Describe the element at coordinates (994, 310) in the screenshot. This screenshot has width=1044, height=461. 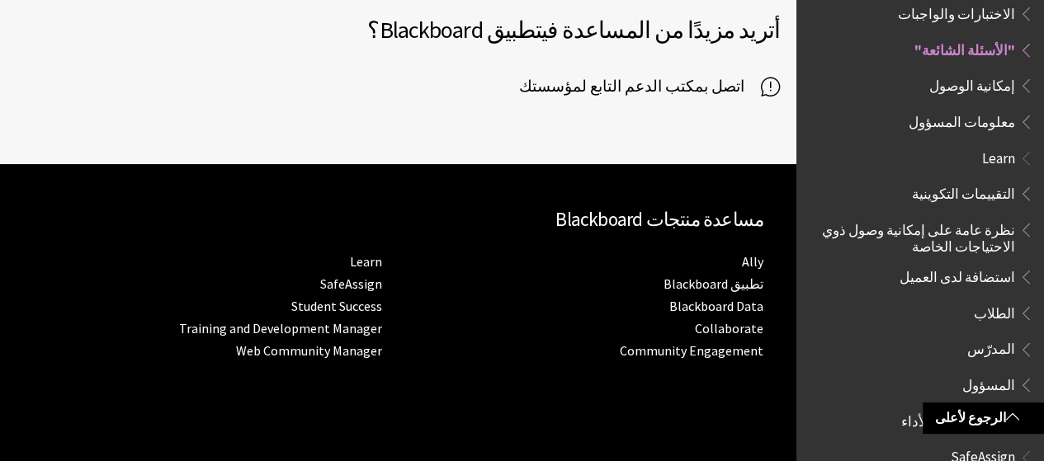
I see `span: الطلاب` at that location.